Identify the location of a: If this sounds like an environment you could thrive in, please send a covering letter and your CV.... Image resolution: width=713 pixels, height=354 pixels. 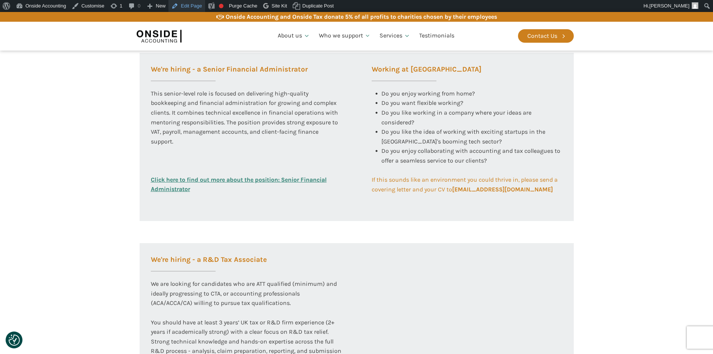
(467, 184).